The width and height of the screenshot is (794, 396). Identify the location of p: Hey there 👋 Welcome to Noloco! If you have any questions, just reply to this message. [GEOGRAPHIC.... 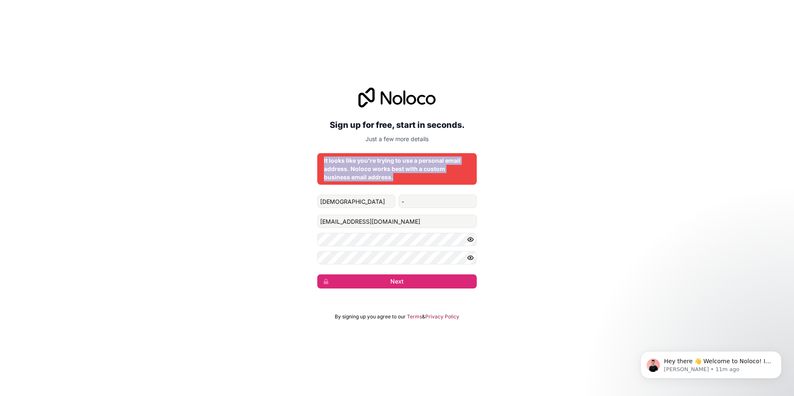
(90, 28).